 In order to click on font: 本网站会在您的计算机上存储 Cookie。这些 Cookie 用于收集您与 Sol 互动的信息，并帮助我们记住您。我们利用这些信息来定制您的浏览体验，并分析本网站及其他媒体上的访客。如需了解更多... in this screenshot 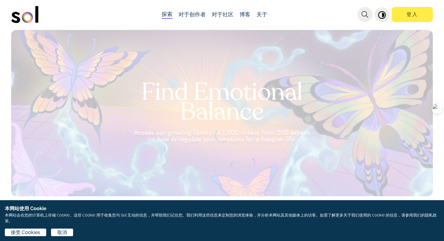, I will do `click(221, 218)`.